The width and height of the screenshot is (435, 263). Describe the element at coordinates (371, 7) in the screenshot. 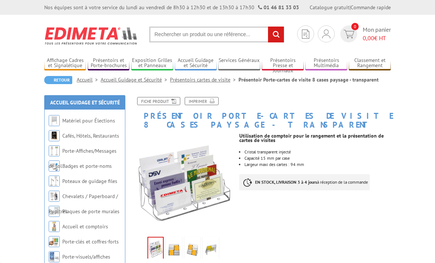

I see `a: Commande rapide` at that location.